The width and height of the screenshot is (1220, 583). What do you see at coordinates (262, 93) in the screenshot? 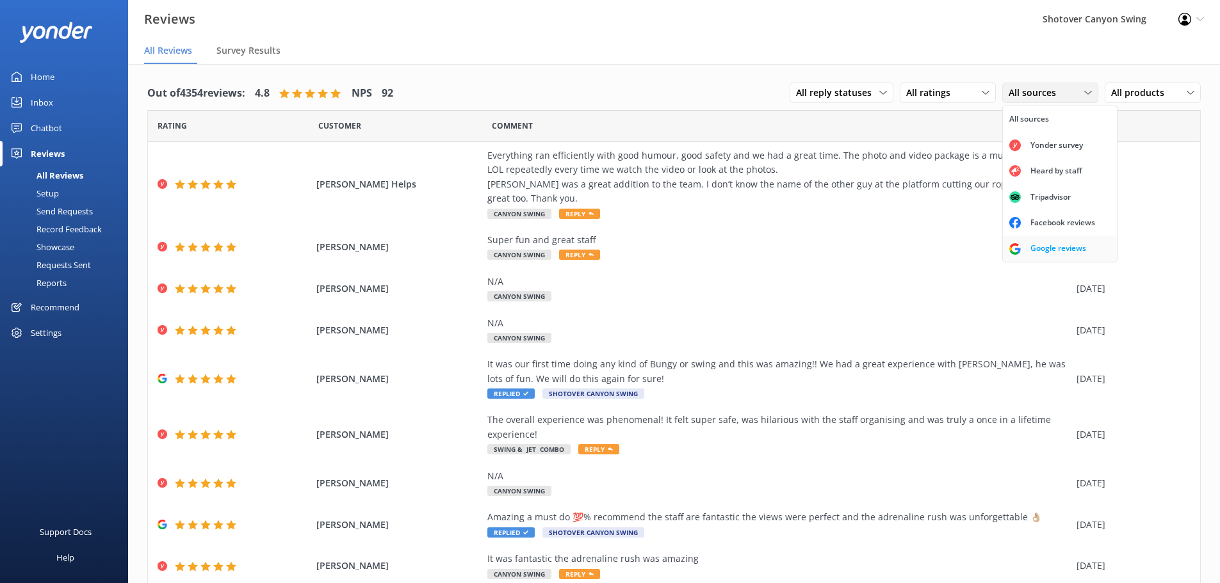
I see `h4: 4.8` at bounding box center [262, 93].